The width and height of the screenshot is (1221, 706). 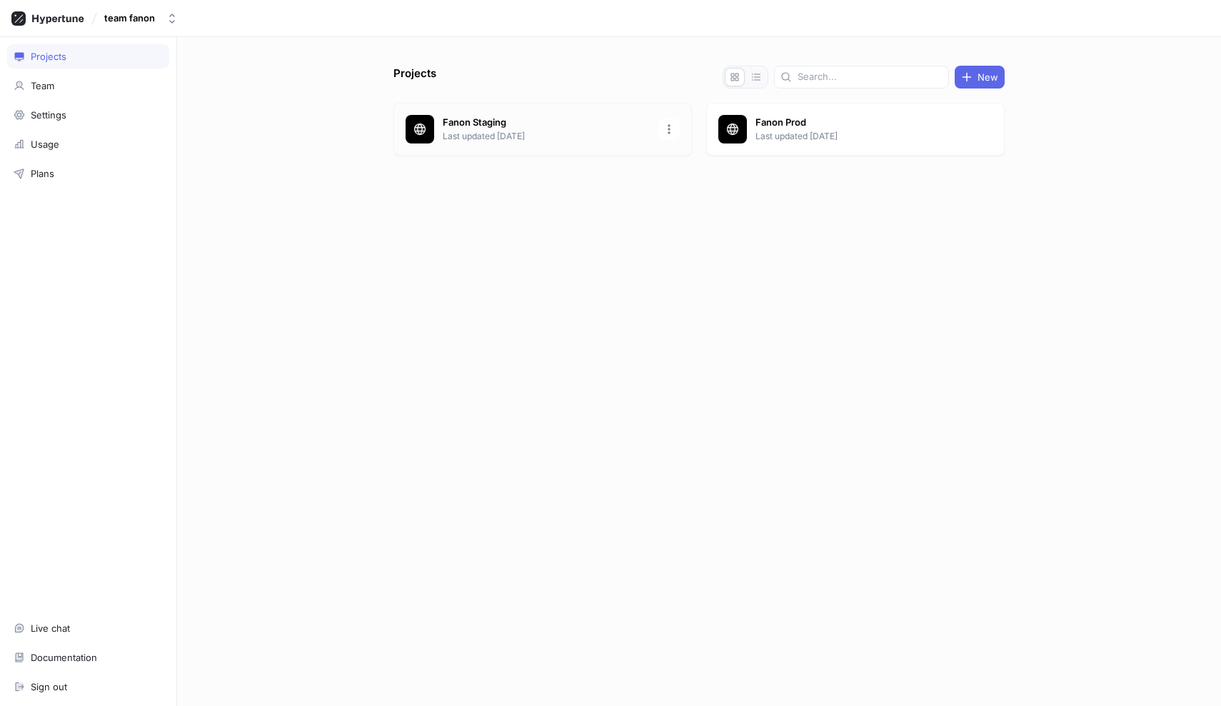 What do you see at coordinates (88, 86) in the screenshot?
I see `a: Team` at bounding box center [88, 86].